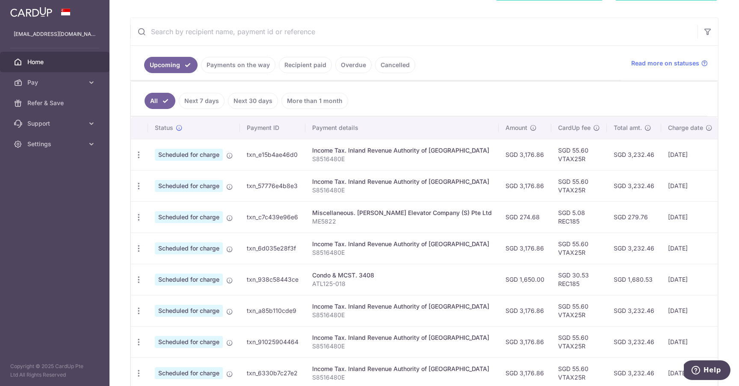 The image size is (739, 386). What do you see at coordinates (272, 186) in the screenshot?
I see `td: txn_57776e4b8e3` at bounding box center [272, 186].